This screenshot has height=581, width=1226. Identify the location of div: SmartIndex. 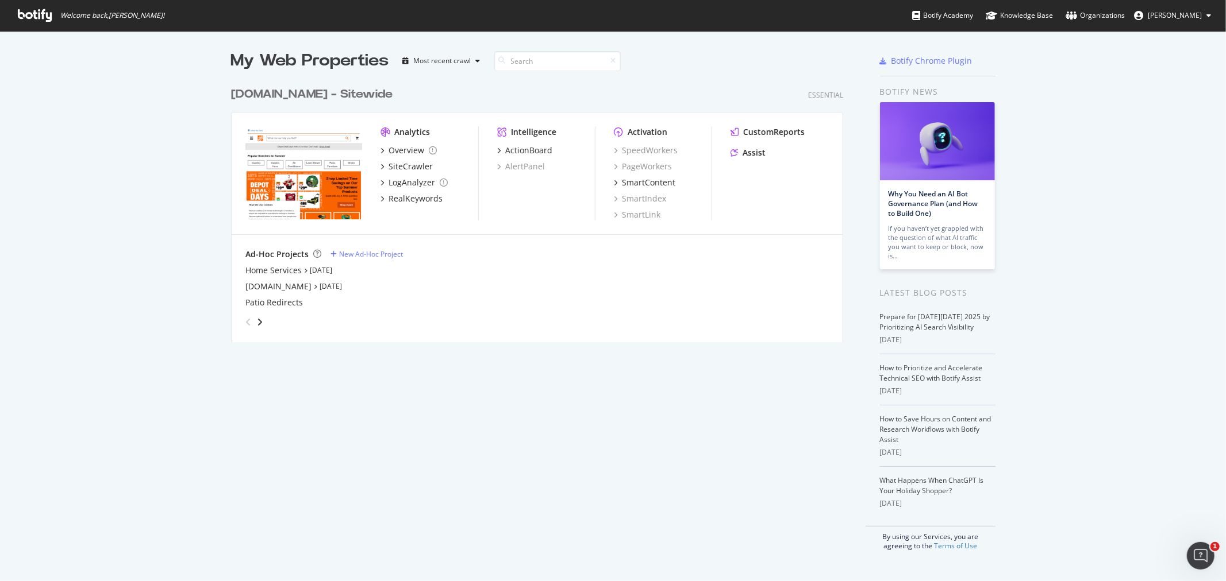
(640, 199).